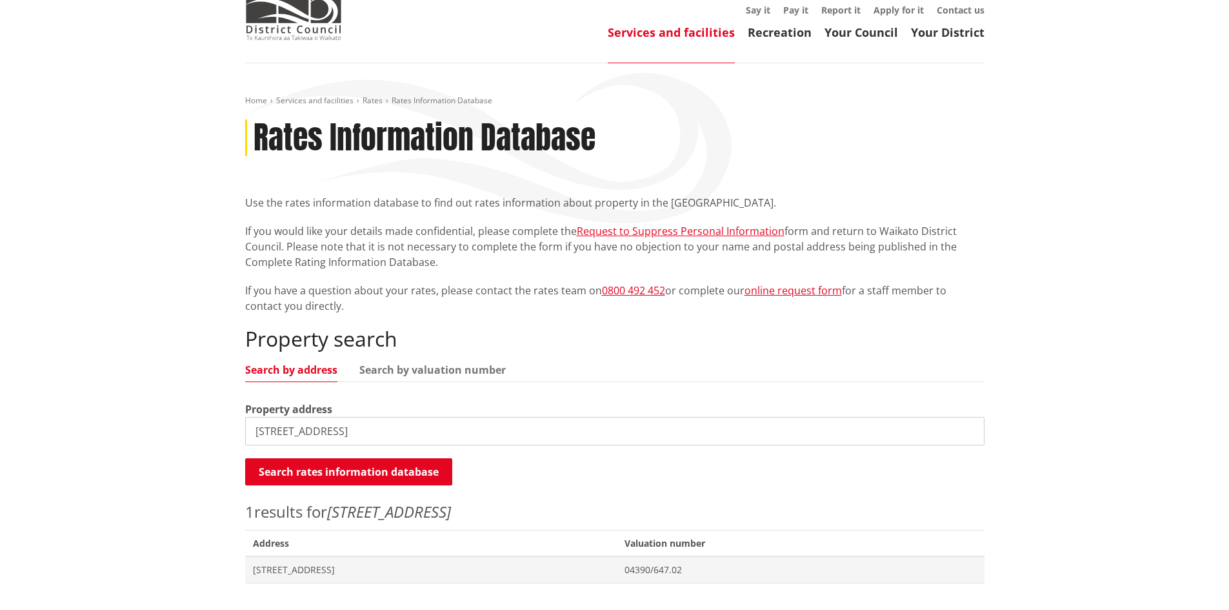  What do you see at coordinates (615, 101) in the screenshot?
I see `nav: breadcrumb` at bounding box center [615, 101].